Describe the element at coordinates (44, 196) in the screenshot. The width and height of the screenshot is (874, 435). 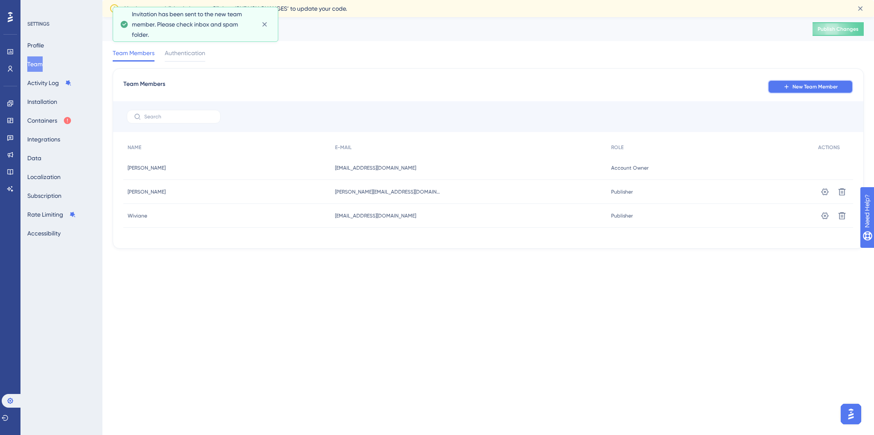
I see `button: Subscription` at that location.